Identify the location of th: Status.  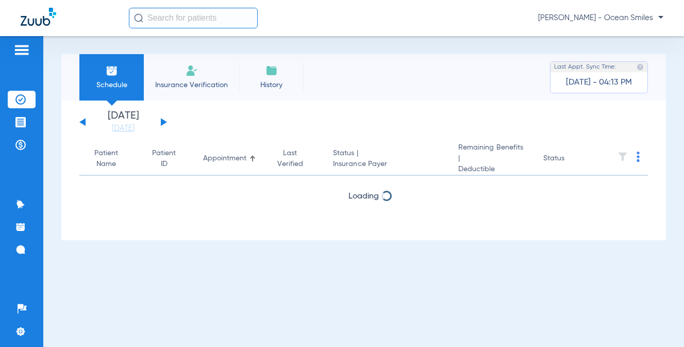
(569, 159).